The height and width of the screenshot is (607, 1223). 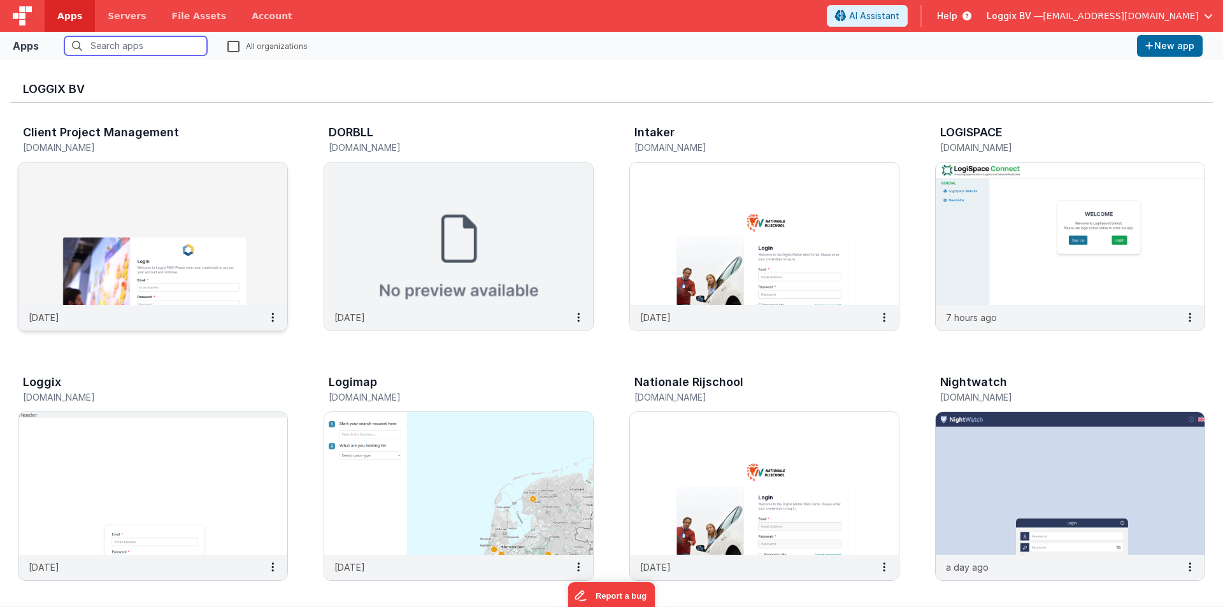 What do you see at coordinates (947, 16) in the screenshot?
I see `span: Help` at bounding box center [947, 16].